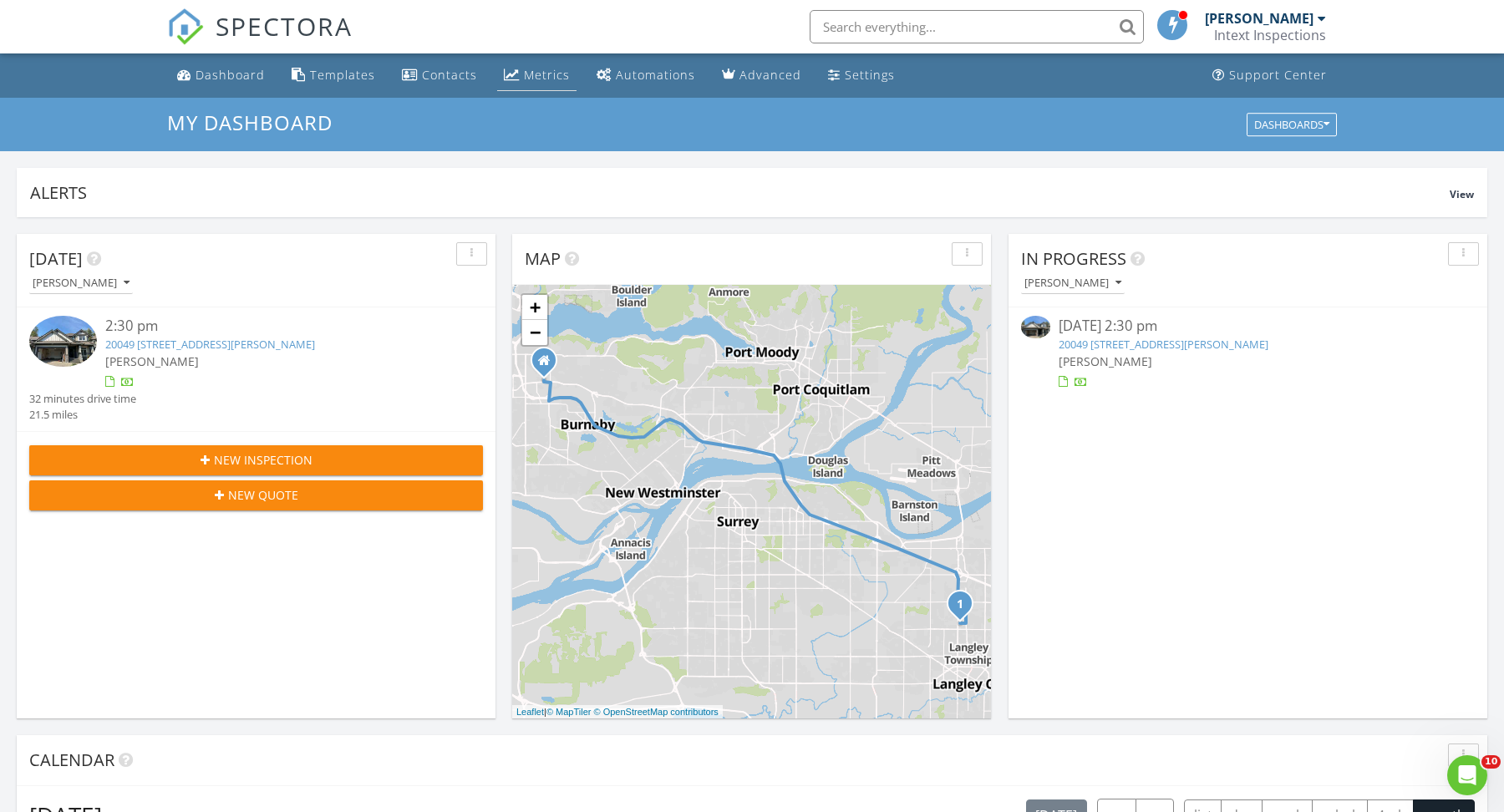 The image size is (1504, 812). What do you see at coordinates (186, 27) in the screenshot?
I see `img: The Best Home Inspection Software - Spectora` at bounding box center [186, 27].